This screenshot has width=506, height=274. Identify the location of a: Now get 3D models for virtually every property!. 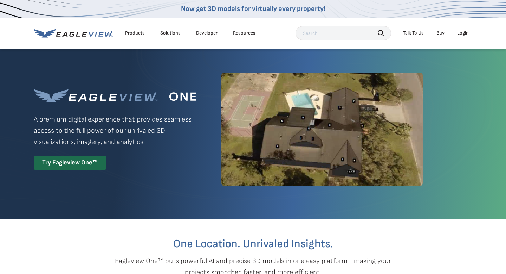
(253, 9).